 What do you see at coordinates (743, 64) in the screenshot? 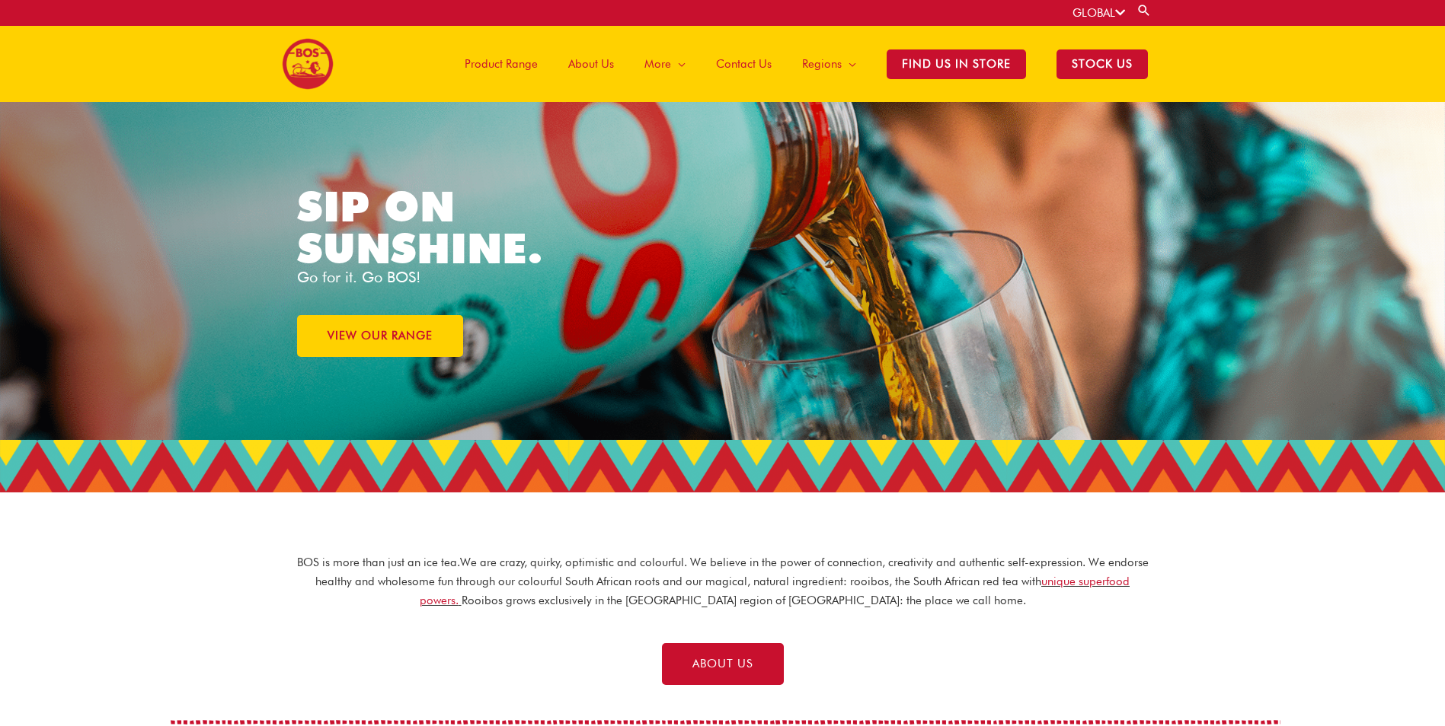
I see `a: Contact Us` at bounding box center [743, 64].